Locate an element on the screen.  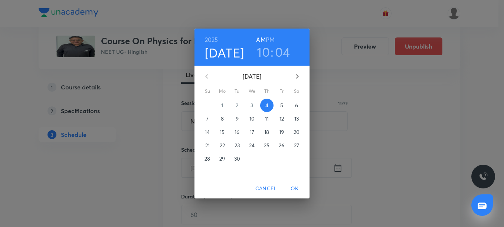
button: 2025 is located at coordinates (211, 40).